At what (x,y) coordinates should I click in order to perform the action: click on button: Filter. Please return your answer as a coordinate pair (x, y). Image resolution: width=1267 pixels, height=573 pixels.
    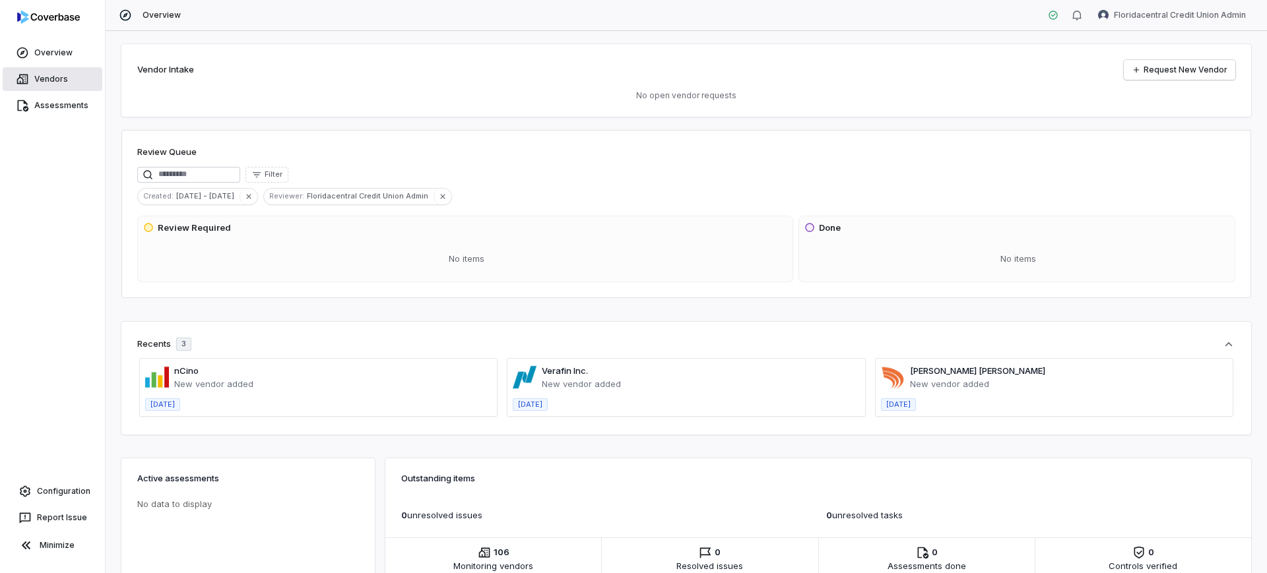
    Looking at the image, I should click on (267, 175).